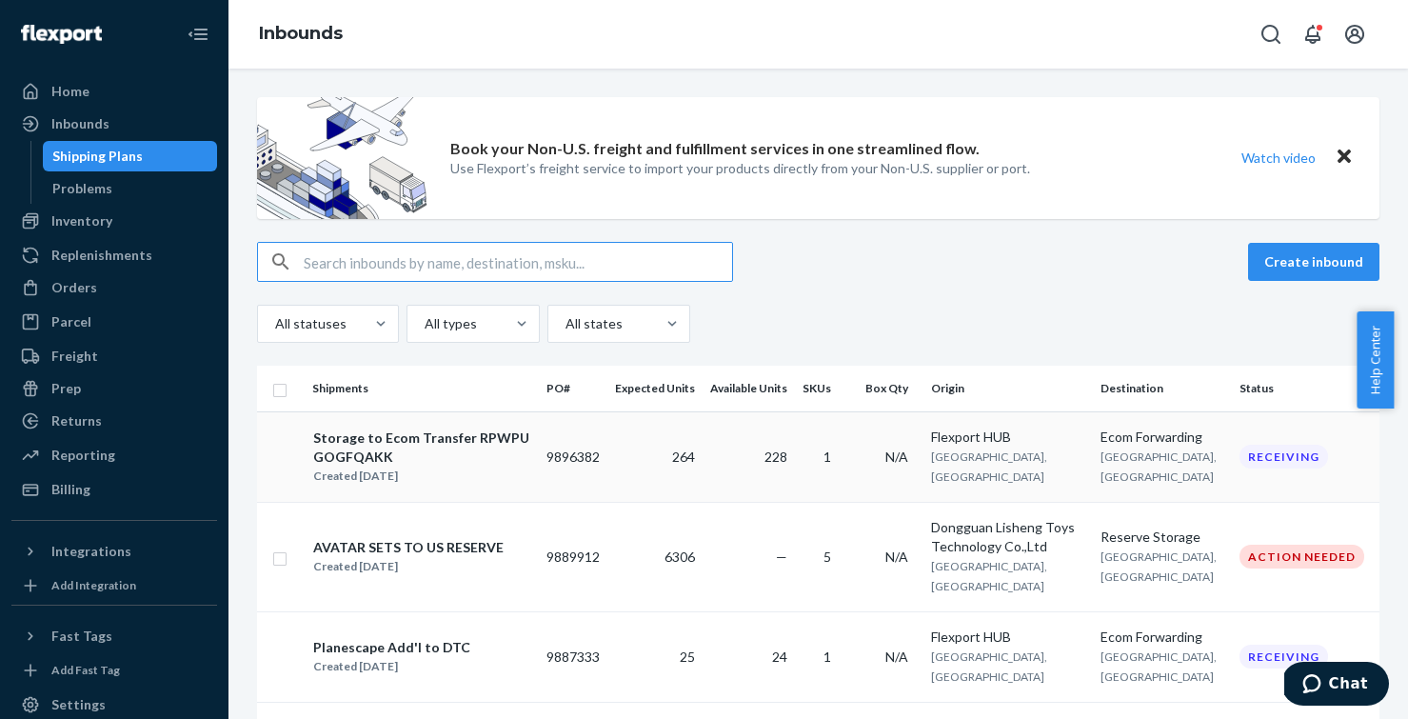 Image resolution: width=1408 pixels, height=719 pixels. Describe the element at coordinates (114, 356) in the screenshot. I see `a: Freight` at that location.